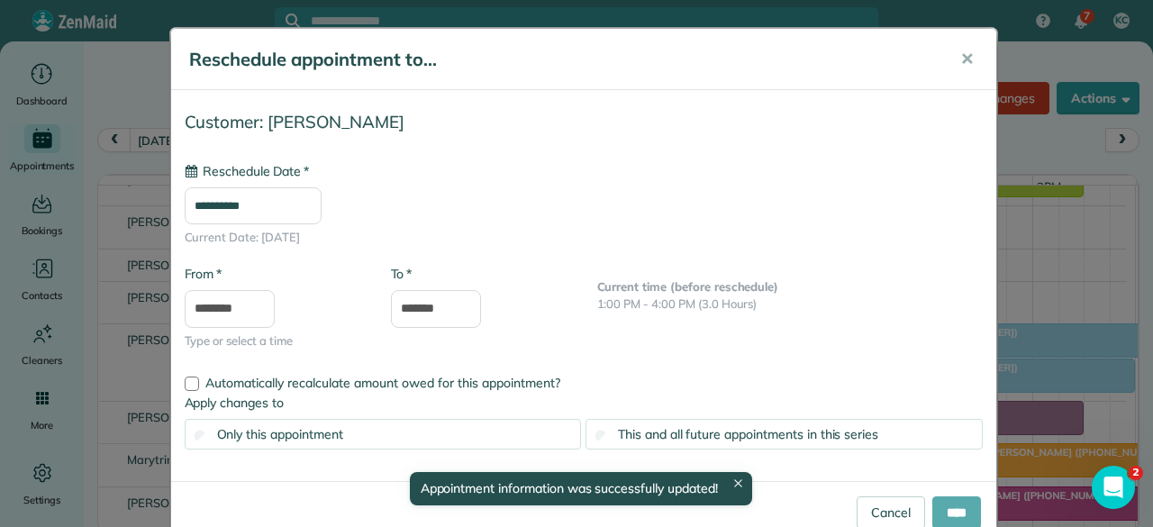  What do you see at coordinates (247, 171) in the screenshot?
I see `label: Reschedule Date` at bounding box center [247, 171].